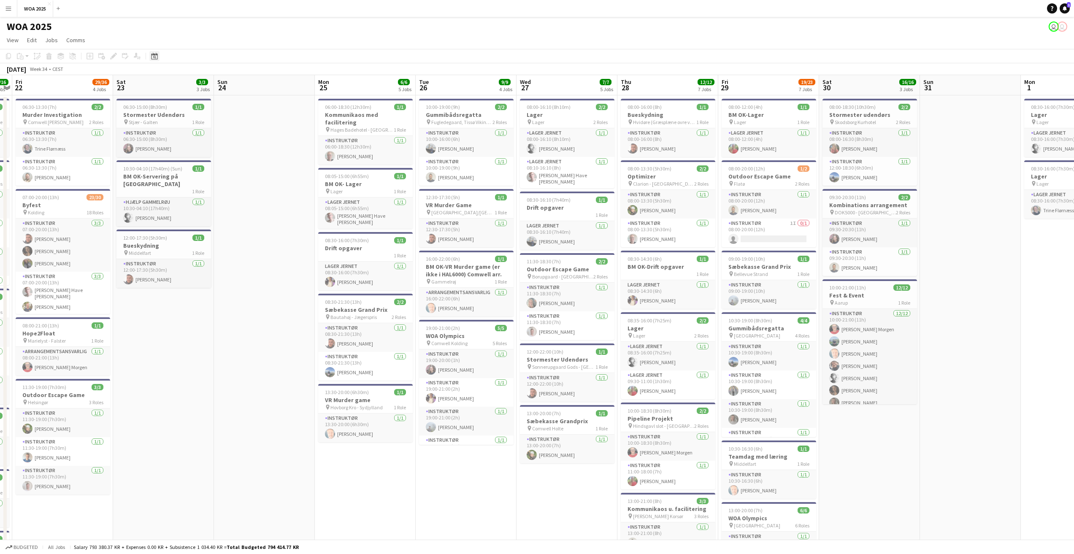 The width and height of the screenshot is (1074, 554). What do you see at coordinates (548, 429) in the screenshot?
I see `span: Comwell Holte` at bounding box center [548, 429].